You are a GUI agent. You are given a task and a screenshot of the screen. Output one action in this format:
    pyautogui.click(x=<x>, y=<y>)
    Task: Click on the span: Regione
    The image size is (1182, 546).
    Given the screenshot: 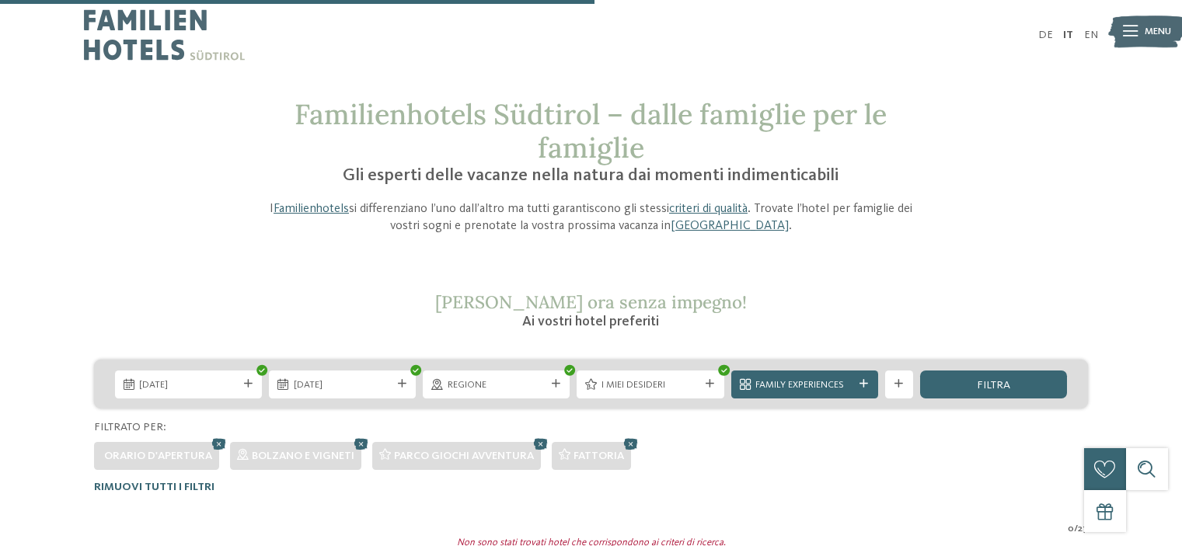 What is the action you would take?
    pyautogui.click(x=496, y=385)
    